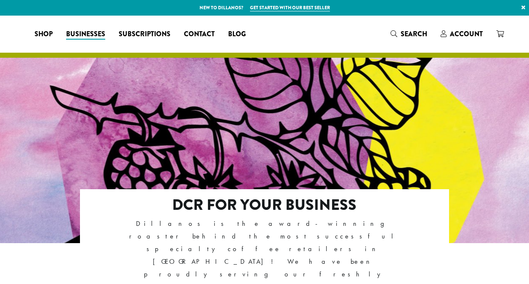  Describe the element at coordinates (290, 8) in the screenshot. I see `a: Get started with our best seller` at that location.